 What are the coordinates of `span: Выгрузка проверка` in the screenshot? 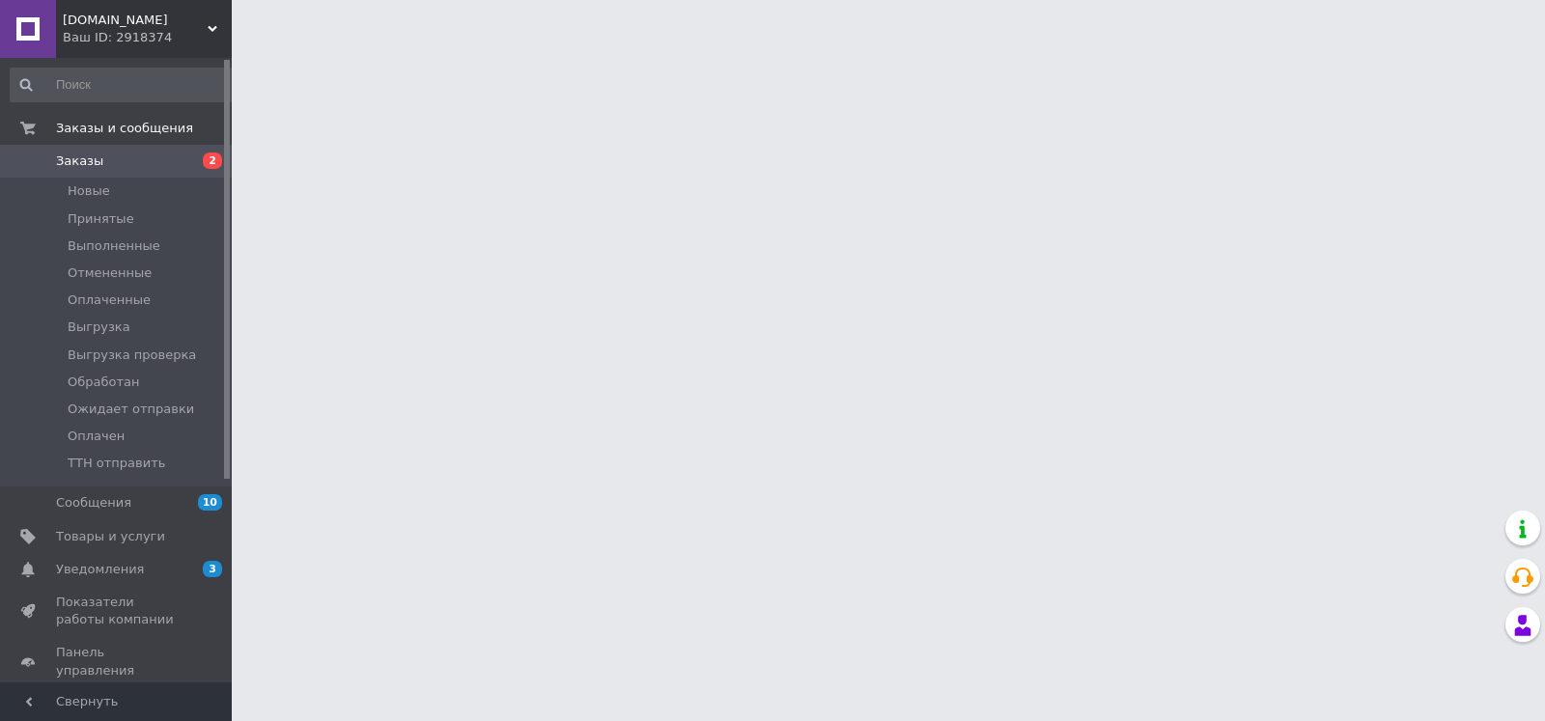 It's located at (131, 355).